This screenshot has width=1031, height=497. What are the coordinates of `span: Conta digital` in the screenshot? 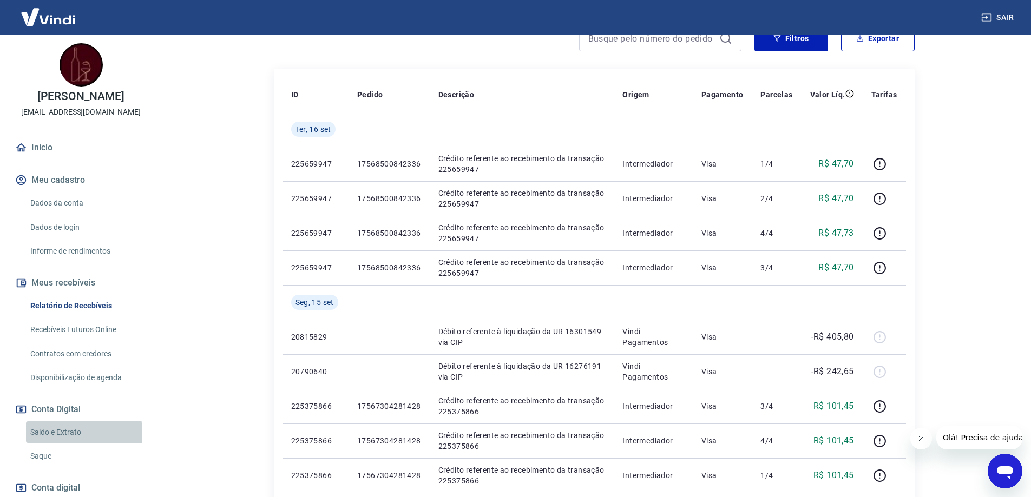 It's located at (56, 488).